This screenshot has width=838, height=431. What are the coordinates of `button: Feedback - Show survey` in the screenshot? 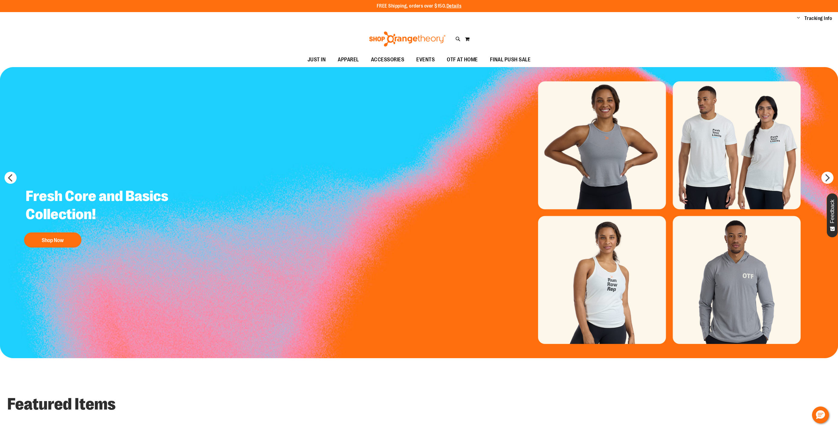 It's located at (833, 215).